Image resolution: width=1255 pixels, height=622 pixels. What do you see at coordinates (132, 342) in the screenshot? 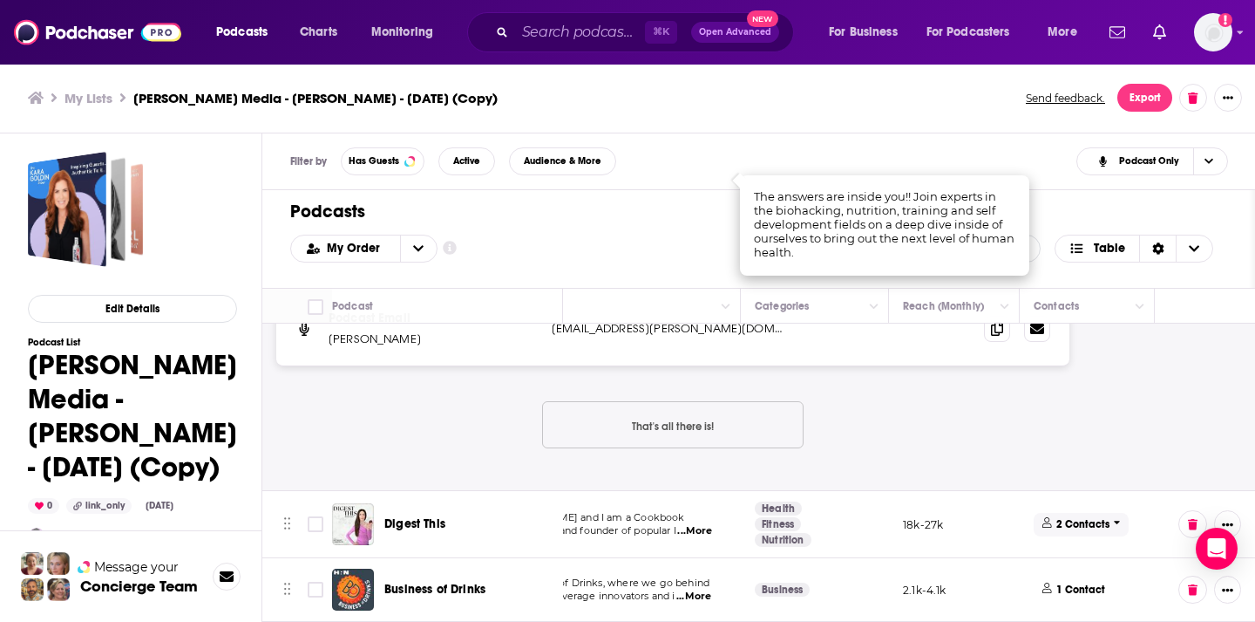
I see `h3: Podcast List` at bounding box center [132, 342].